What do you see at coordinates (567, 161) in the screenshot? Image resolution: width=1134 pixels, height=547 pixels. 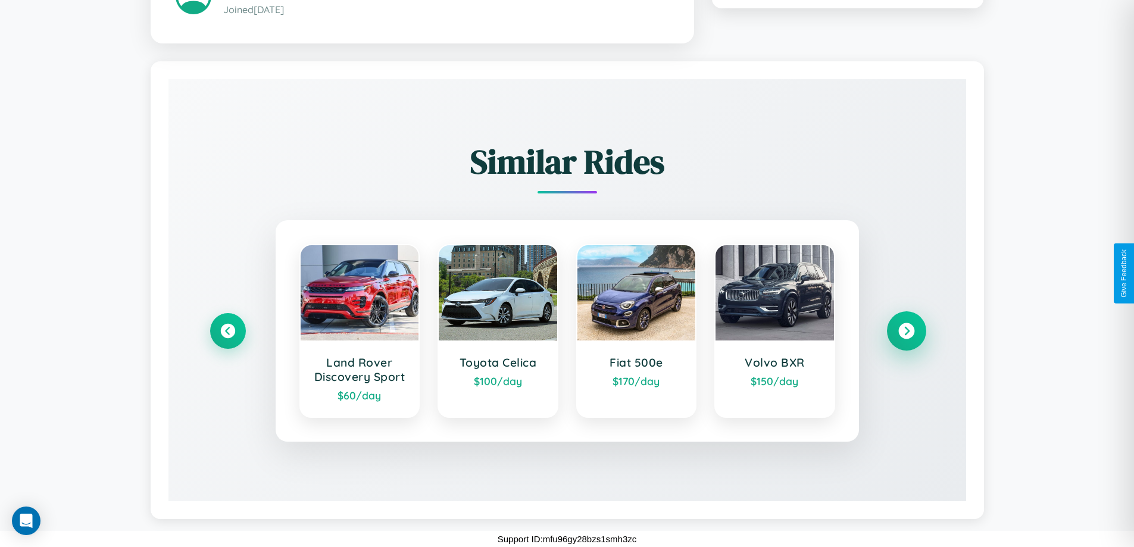 I see `h2: Similar Rides` at bounding box center [567, 161].